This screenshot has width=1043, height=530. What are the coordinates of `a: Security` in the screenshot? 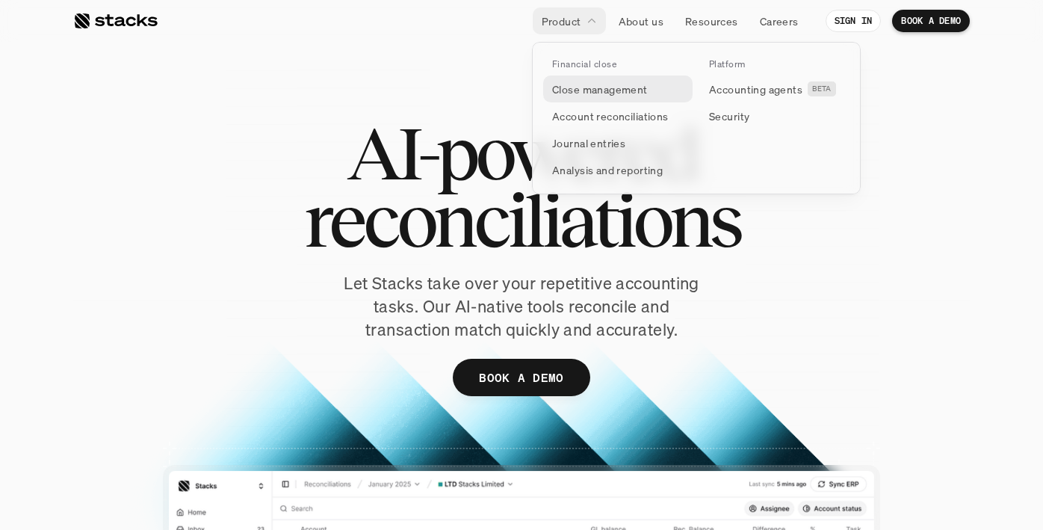 It's located at (774, 116).